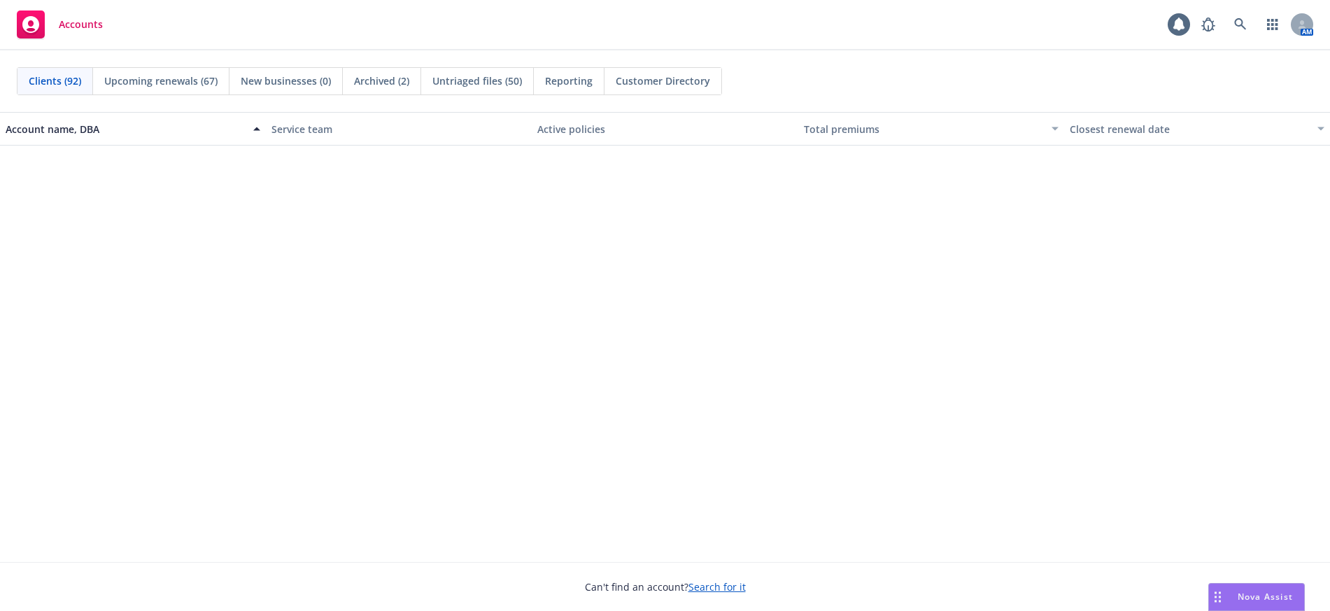 Image resolution: width=1330 pixels, height=611 pixels. Describe the element at coordinates (1189, 129) in the screenshot. I see `div: Closest renewal date` at that location.